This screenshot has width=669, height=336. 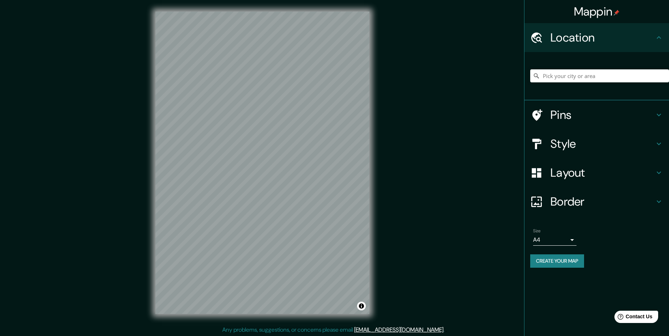 What do you see at coordinates (603, 202) in the screenshot?
I see `h4: Border` at bounding box center [603, 202].